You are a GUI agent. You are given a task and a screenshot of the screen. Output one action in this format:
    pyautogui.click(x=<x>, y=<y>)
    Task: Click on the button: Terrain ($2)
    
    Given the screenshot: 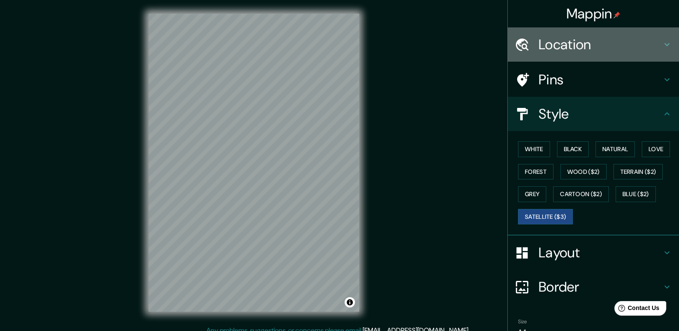 What is the action you would take?
    pyautogui.click(x=638, y=172)
    